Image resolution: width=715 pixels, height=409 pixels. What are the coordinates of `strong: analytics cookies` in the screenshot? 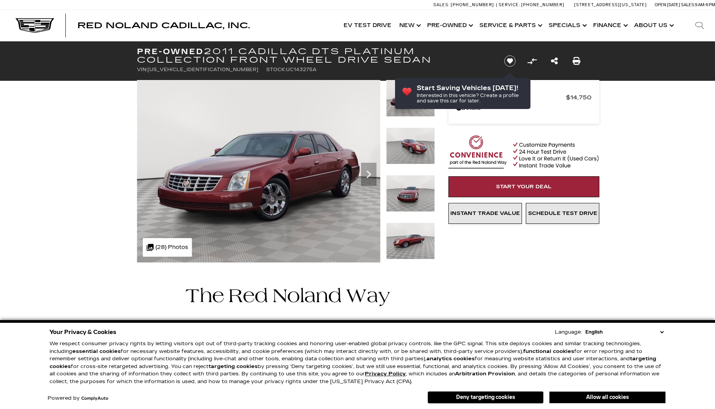 It's located at (450, 359).